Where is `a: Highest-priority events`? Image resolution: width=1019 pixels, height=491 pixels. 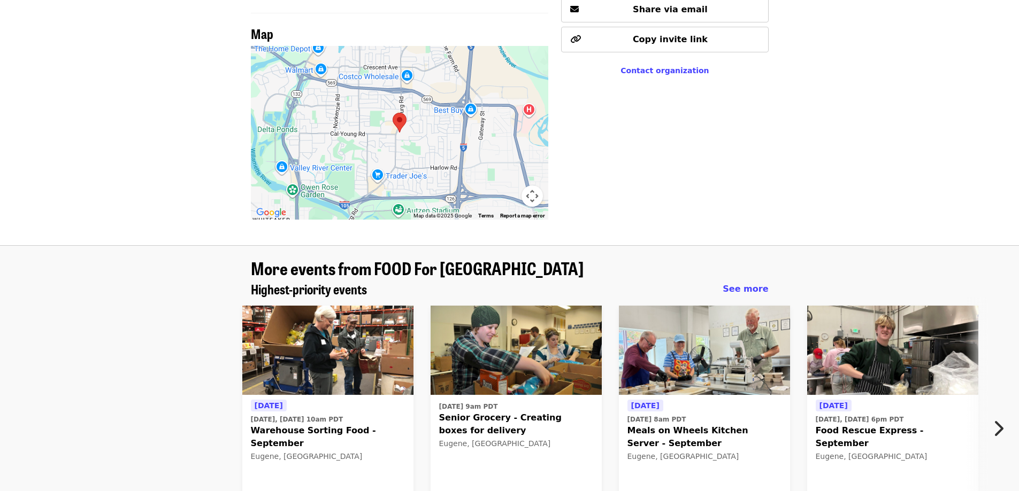 a: Highest-priority events is located at coordinates (309, 289).